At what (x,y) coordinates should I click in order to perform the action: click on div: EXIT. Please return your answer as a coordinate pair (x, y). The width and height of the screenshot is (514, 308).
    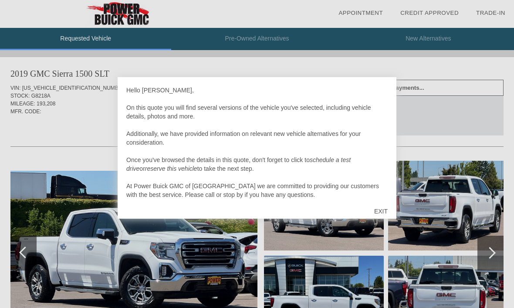
    Looking at the image, I should click on (381, 211).